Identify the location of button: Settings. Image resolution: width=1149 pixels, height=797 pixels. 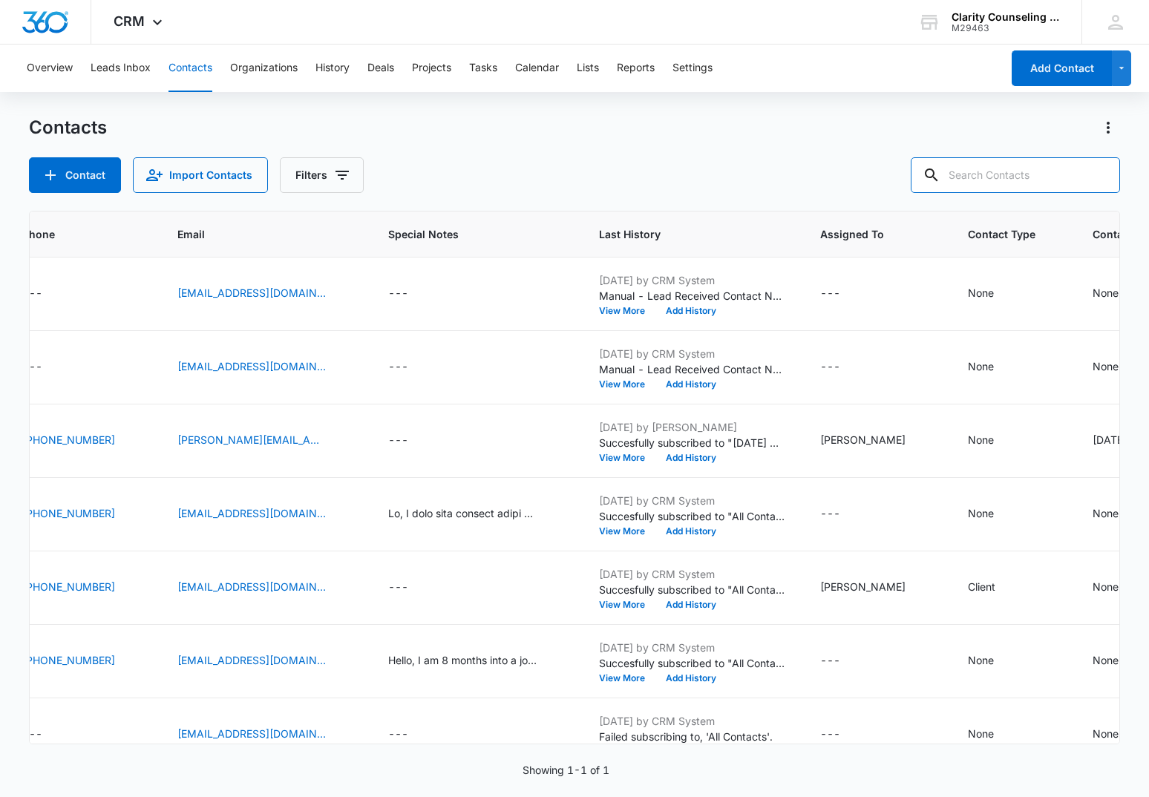
(692, 68).